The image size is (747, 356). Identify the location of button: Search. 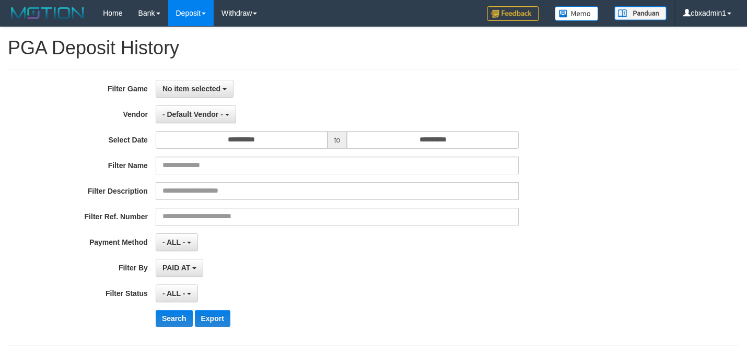
(174, 319).